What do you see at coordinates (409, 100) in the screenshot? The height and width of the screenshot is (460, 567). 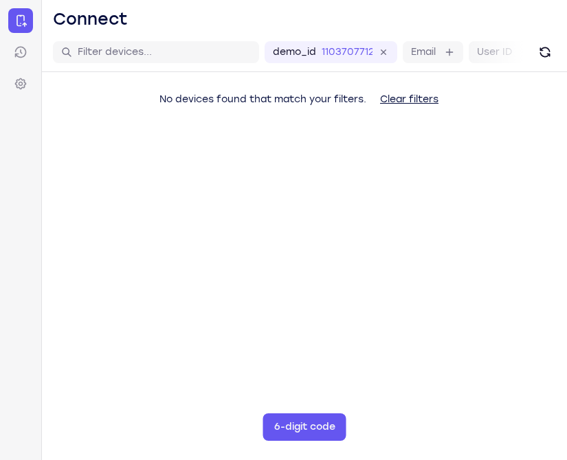 I see `button: Clear filters` at bounding box center [409, 100].